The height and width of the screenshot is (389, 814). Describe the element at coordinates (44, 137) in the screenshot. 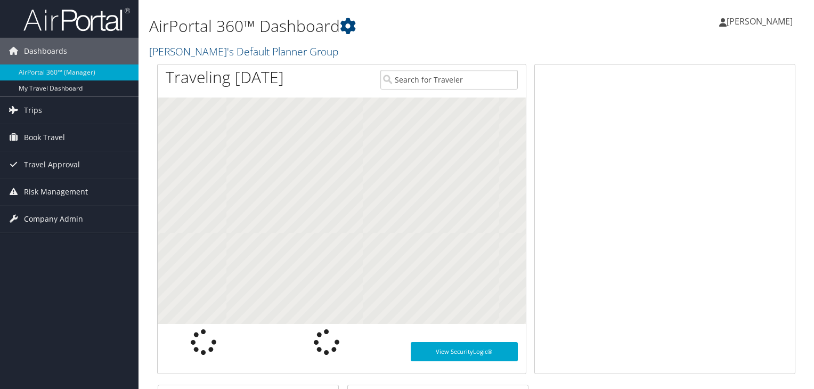

I see `span: Book Travel` at that location.